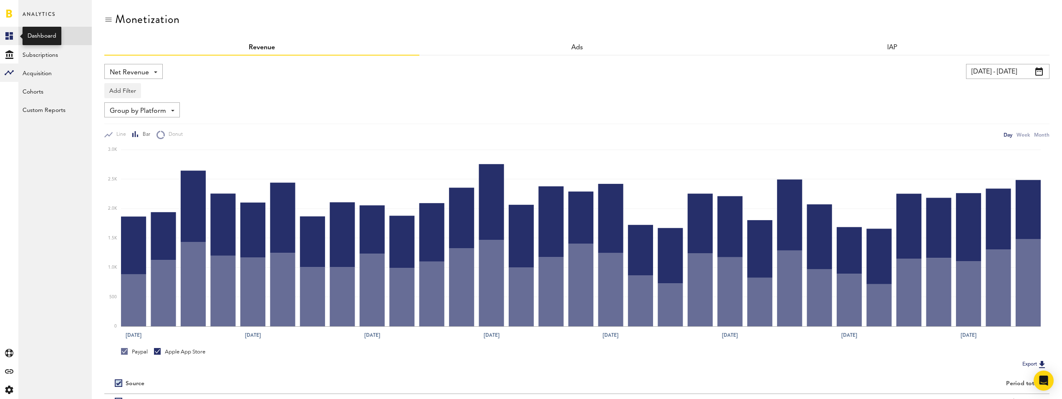 The width and height of the screenshot is (1062, 399). Describe the element at coordinates (179, 351) in the screenshot. I see `div: Apple App Store` at that location.